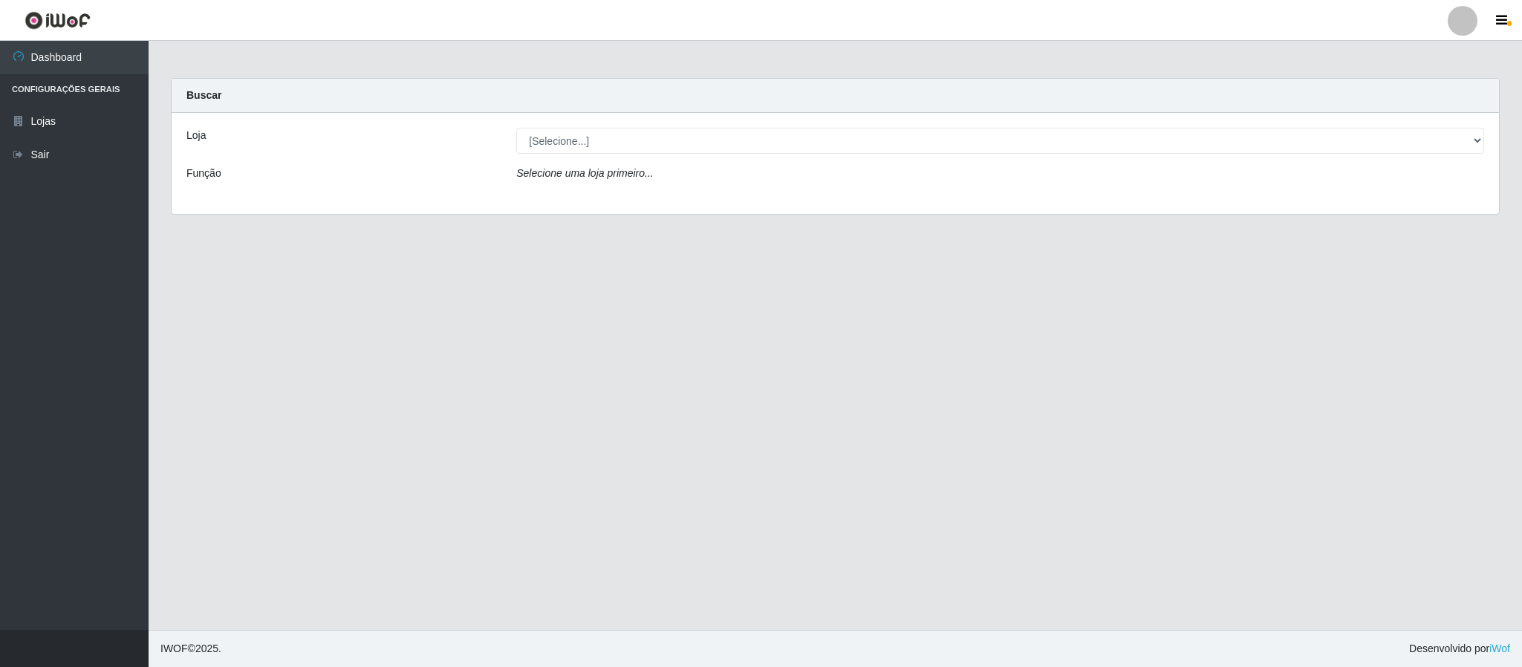 The width and height of the screenshot is (1522, 667). I want to click on a: iWof, so click(1499, 648).